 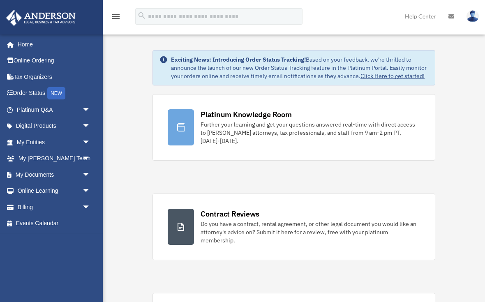 I want to click on a: My Documentsarrow_drop_down, so click(x=54, y=175).